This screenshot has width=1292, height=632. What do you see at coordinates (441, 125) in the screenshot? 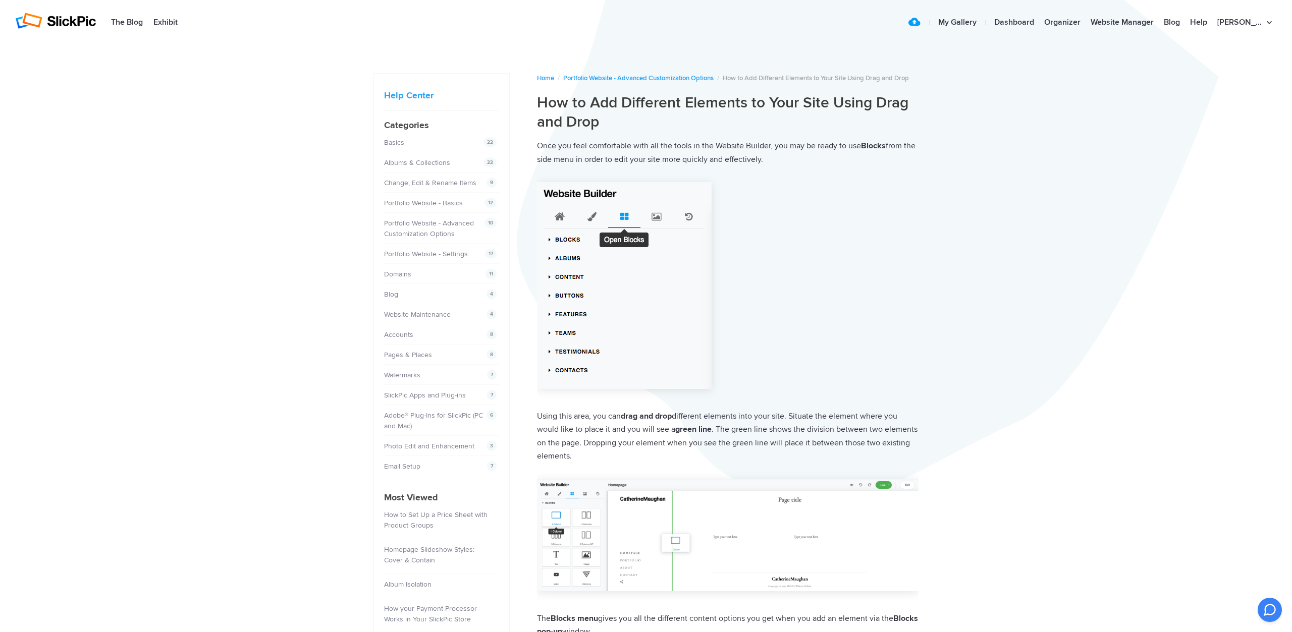
I see `h4: Categories` at bounding box center [441, 125].